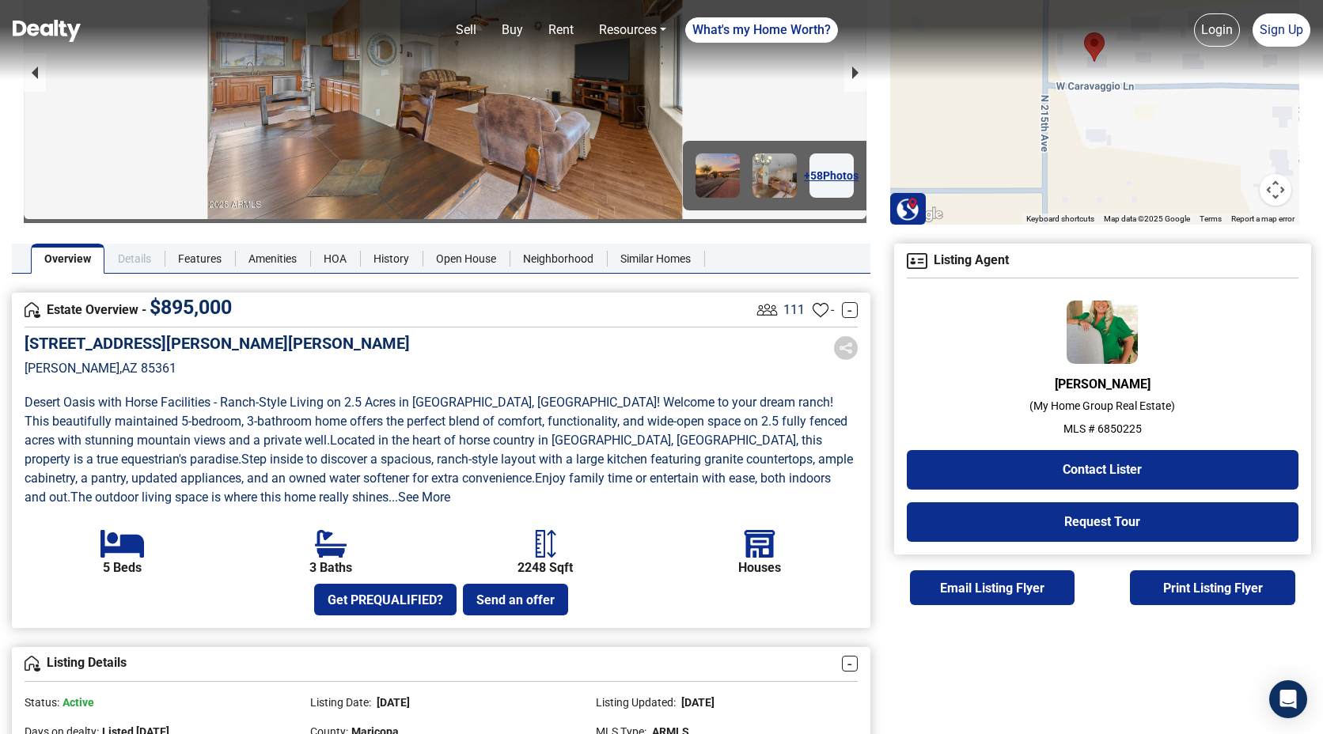 The width and height of the screenshot is (1323, 734). Describe the element at coordinates (832, 176) in the screenshot. I see `a: +58Photos` at that location.